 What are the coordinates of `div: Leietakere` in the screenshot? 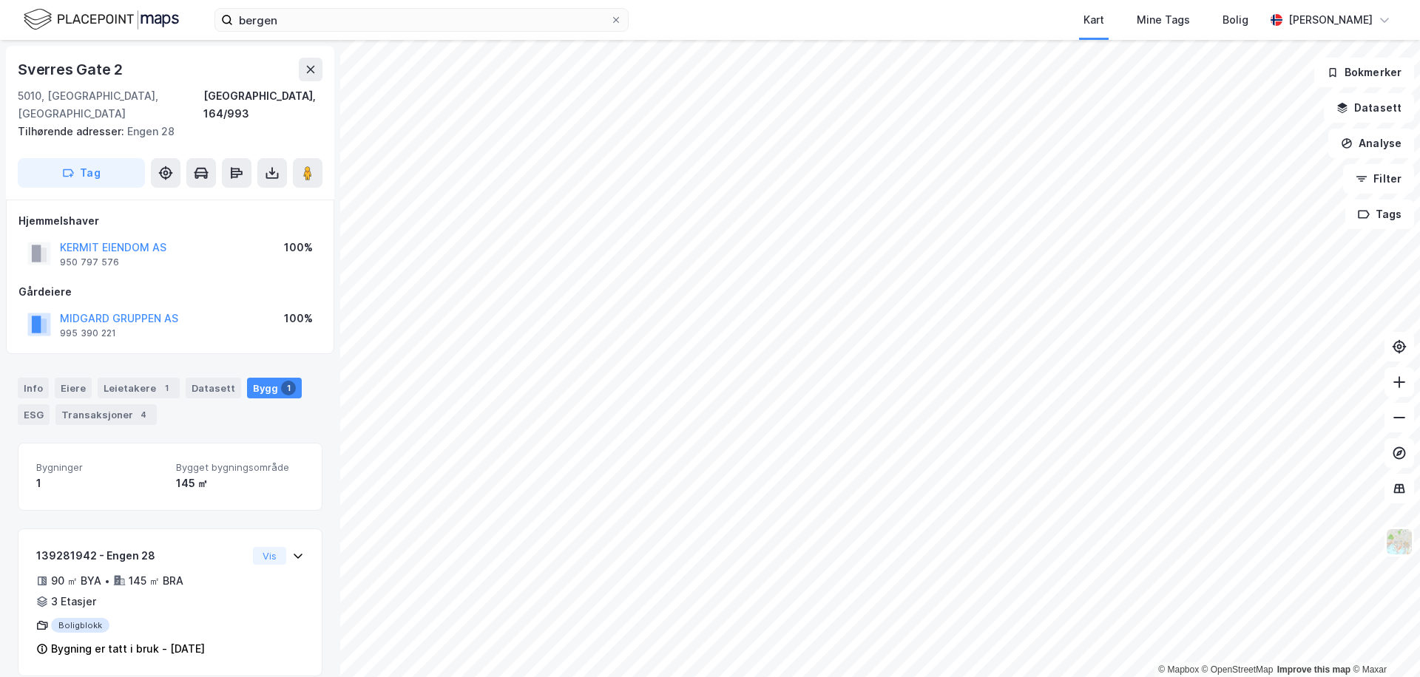 It's located at (138, 388).